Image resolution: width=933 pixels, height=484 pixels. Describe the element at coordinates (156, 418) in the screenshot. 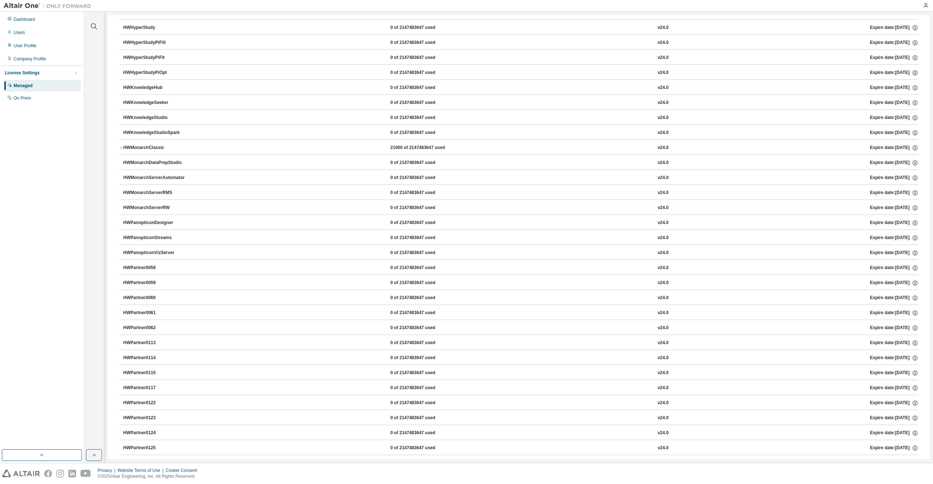

I see `div: HWPartner0123` at that location.